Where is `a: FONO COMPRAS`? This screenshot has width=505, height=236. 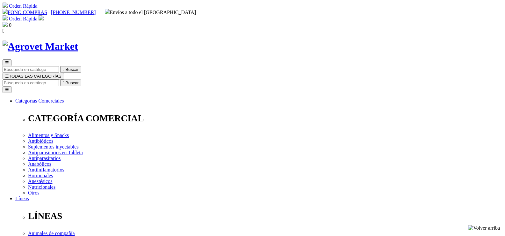 a: FONO COMPRAS is located at coordinates (25, 12).